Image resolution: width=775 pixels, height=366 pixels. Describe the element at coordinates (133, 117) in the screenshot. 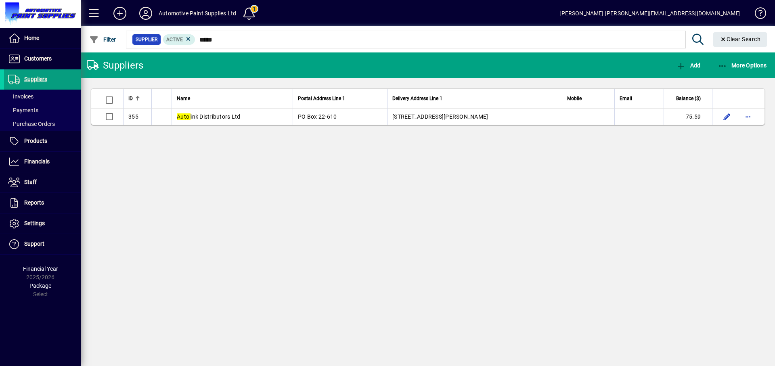

I see `span: 355` at that location.